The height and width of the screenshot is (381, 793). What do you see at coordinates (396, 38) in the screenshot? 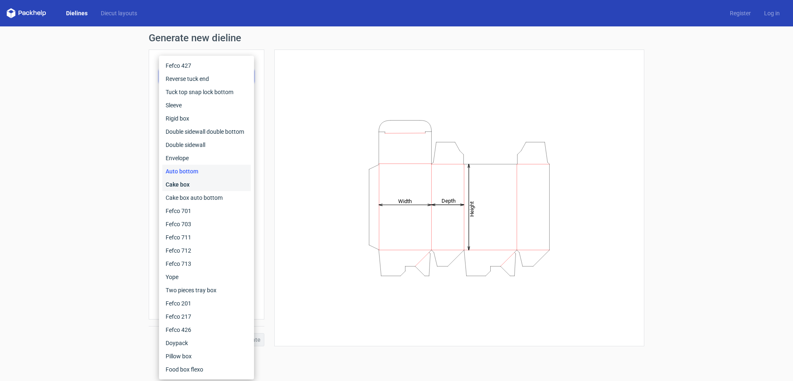
I see `h1: Generate new dieline` at bounding box center [396, 38].